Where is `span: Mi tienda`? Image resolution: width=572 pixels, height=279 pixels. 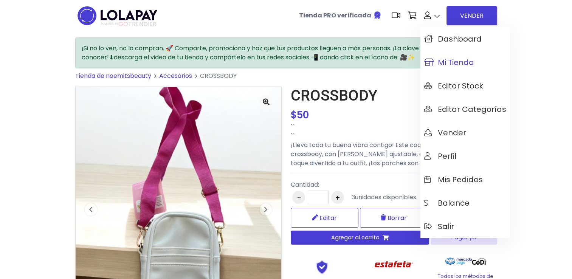 span: Mi tienda is located at coordinates (449, 62).